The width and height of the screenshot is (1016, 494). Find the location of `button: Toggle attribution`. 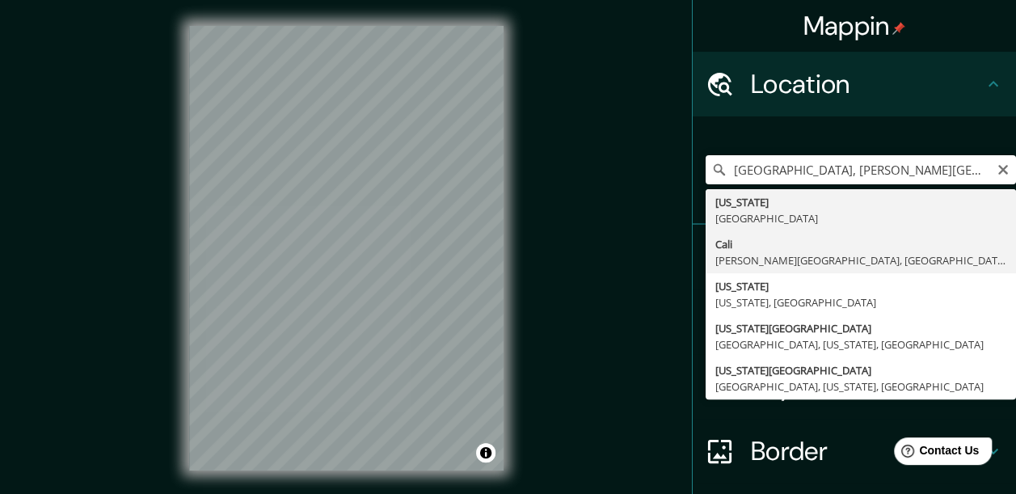

button: Toggle attribution is located at coordinates (486, 452).